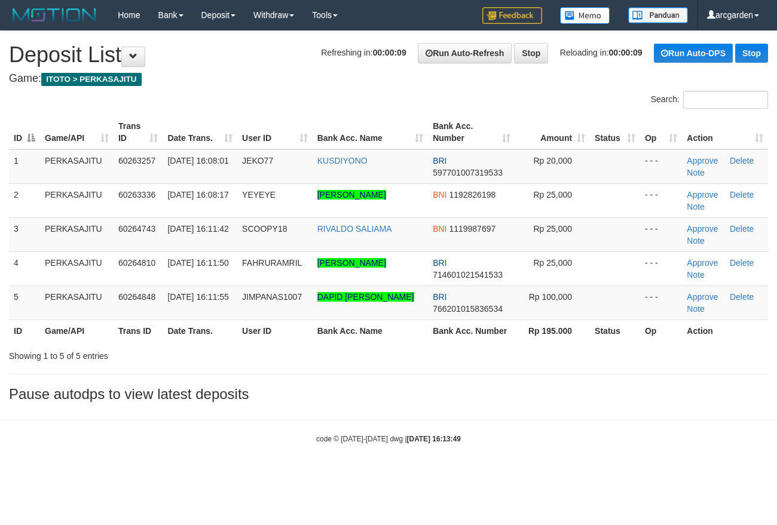 This screenshot has width=777, height=525. What do you see at coordinates (615, 132) in the screenshot?
I see `th: Status: activate to sort column ascending` at bounding box center [615, 132].